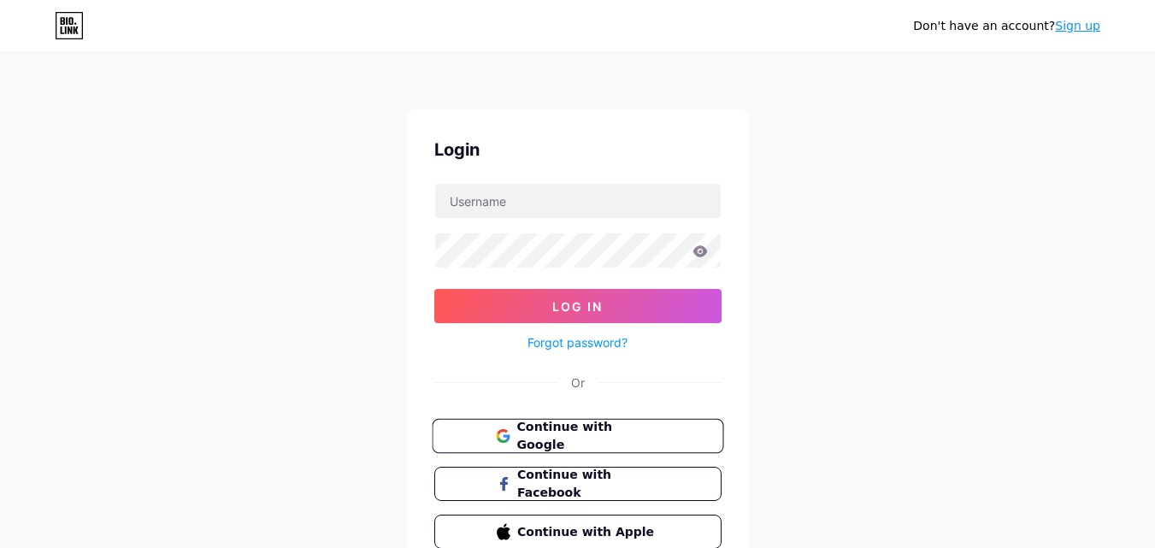 The image size is (1155, 548). What do you see at coordinates (587, 484) in the screenshot?
I see `span: Continue with Facebook` at bounding box center [587, 484].